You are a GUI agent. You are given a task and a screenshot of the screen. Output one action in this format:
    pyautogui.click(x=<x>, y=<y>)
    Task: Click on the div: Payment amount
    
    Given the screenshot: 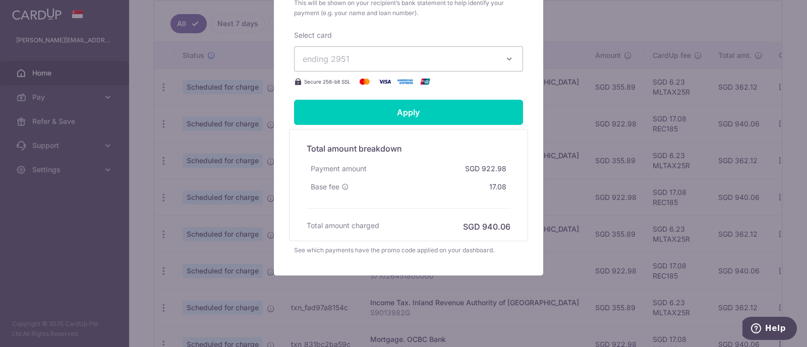 What is the action you would take?
    pyautogui.click(x=338, y=169)
    